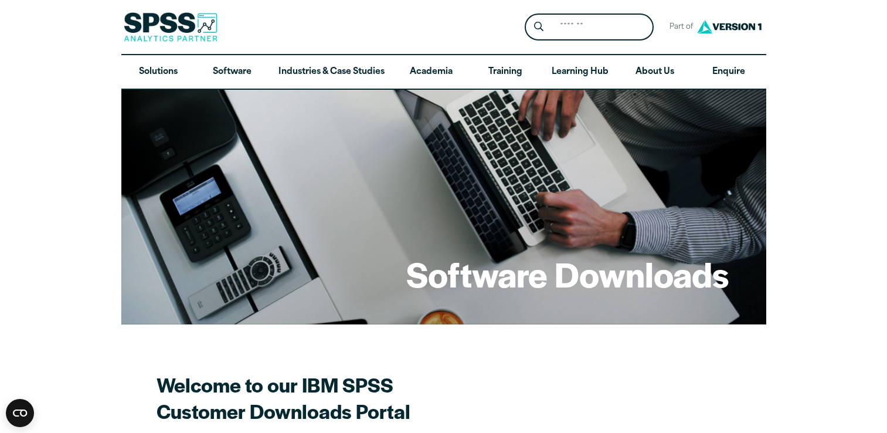  I want to click on a: Solutions, so click(158, 72).